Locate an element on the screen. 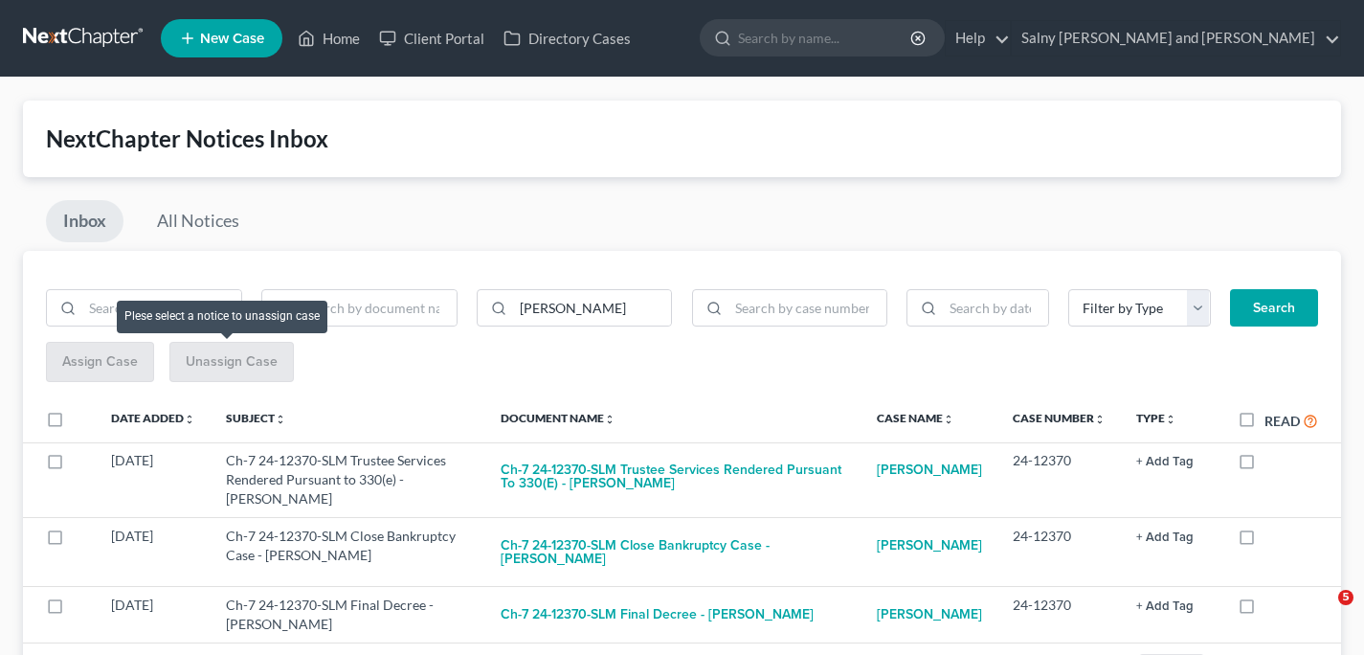 This screenshot has width=1364, height=655. input: Search by name... is located at coordinates (825, 37).